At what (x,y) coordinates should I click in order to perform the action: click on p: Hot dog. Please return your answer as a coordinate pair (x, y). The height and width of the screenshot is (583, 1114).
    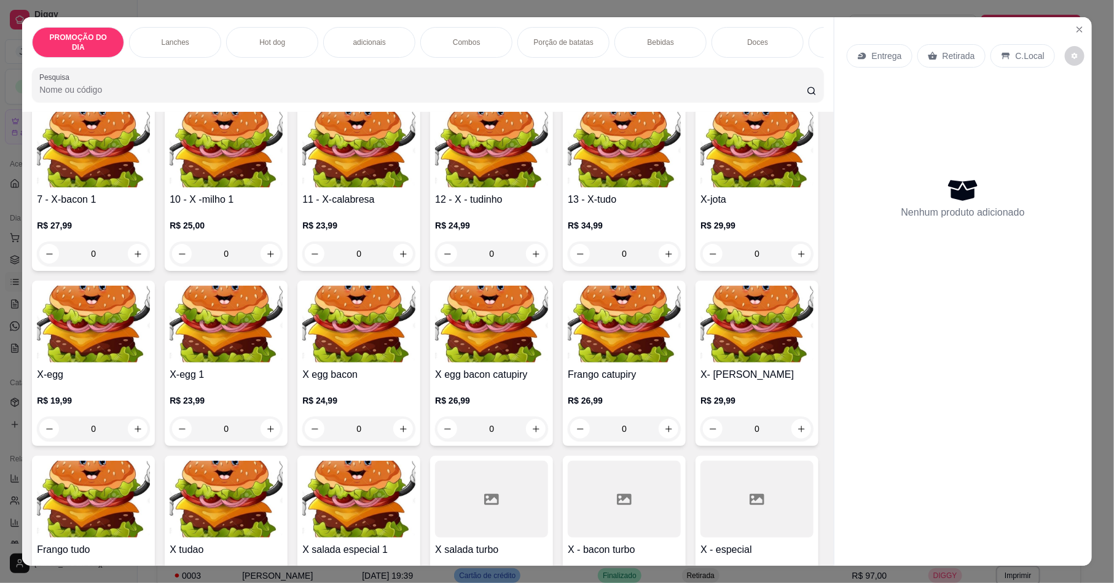
    Looking at the image, I should click on (272, 42).